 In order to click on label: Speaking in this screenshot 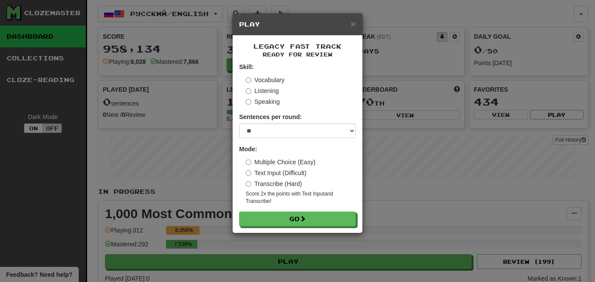, I will do `click(262, 102)`.